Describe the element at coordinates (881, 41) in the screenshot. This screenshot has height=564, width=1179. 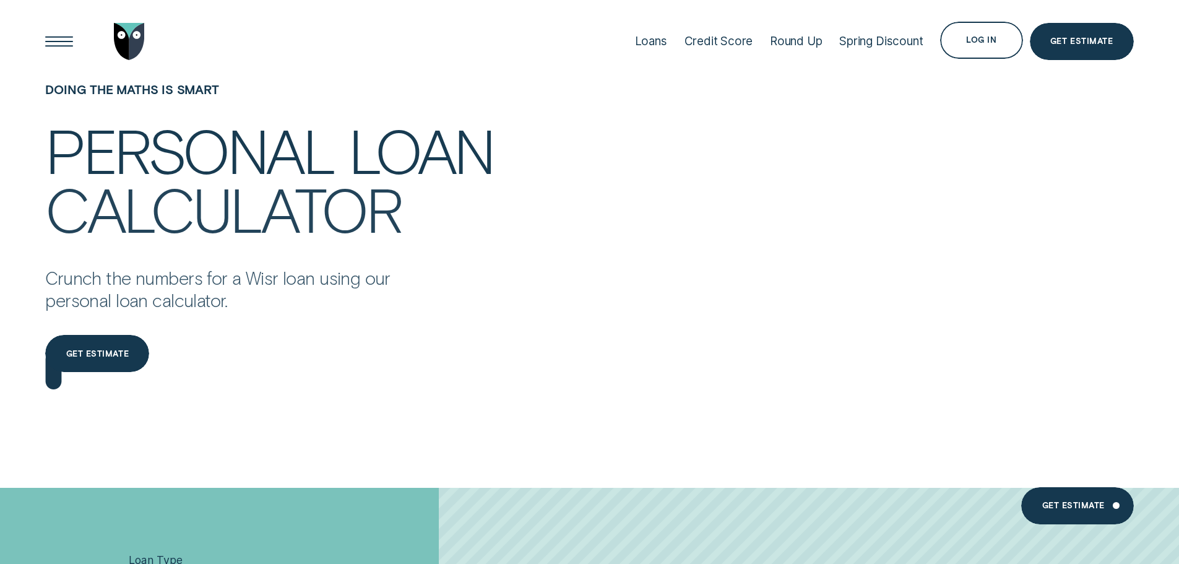
I see `div: Spring Discount` at that location.